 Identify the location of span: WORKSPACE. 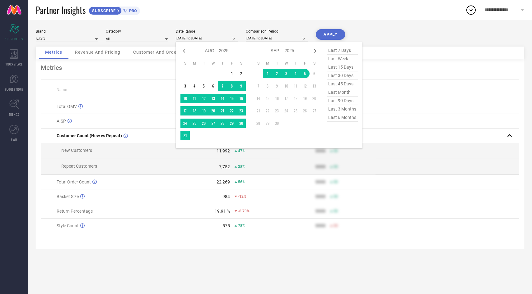
(14, 64).